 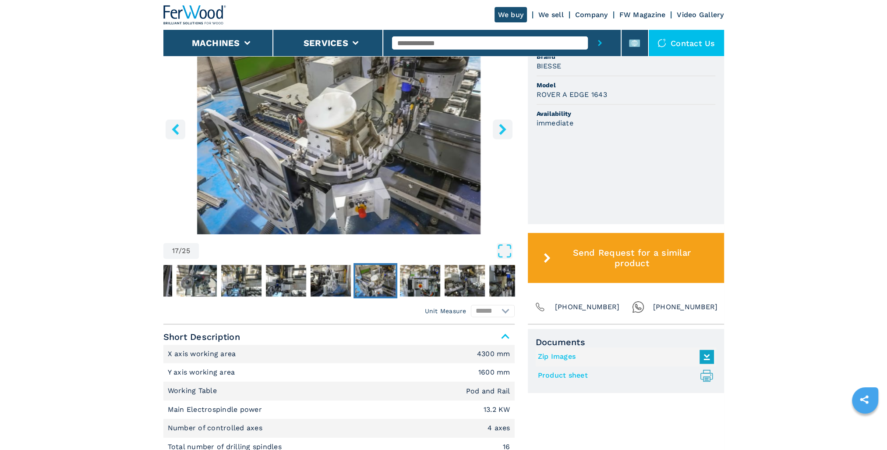 I want to click on img: 7ca5ace9a08fa47301f7801433099d87, so click(x=420, y=280).